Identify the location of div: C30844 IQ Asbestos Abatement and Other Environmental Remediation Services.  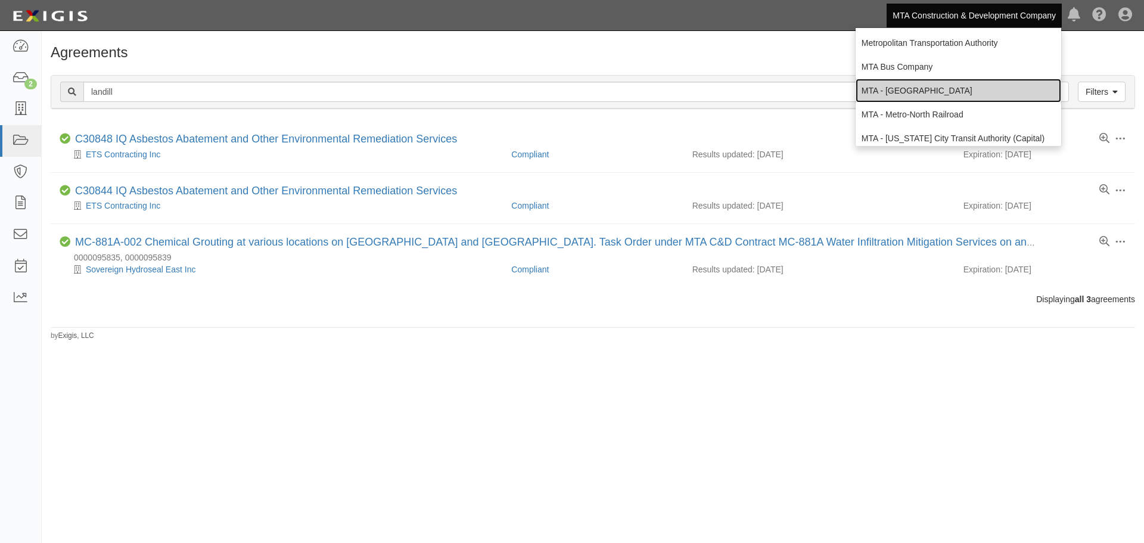
(266, 191).